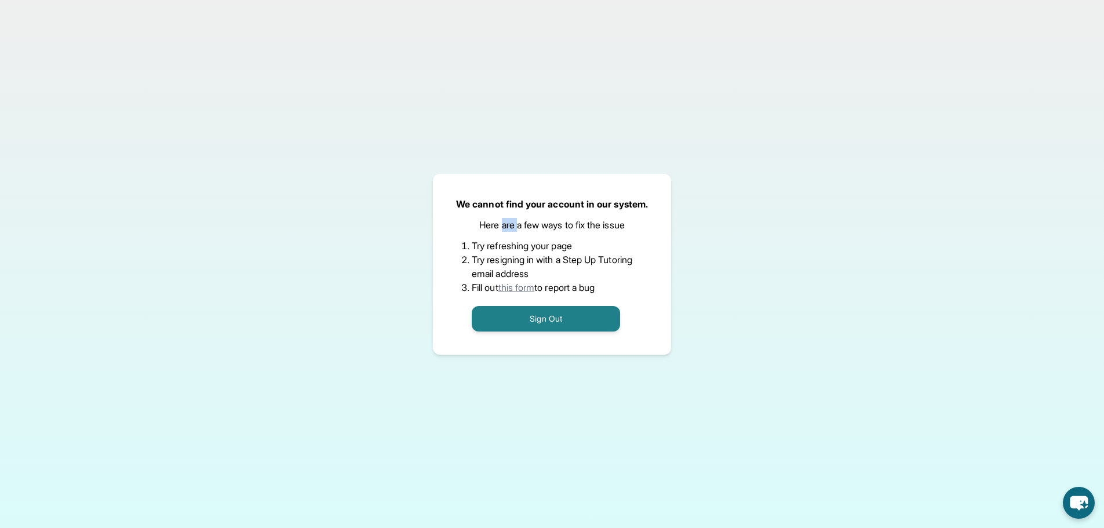  What do you see at coordinates (516, 287) in the screenshot?
I see `a: this form` at bounding box center [516, 287].